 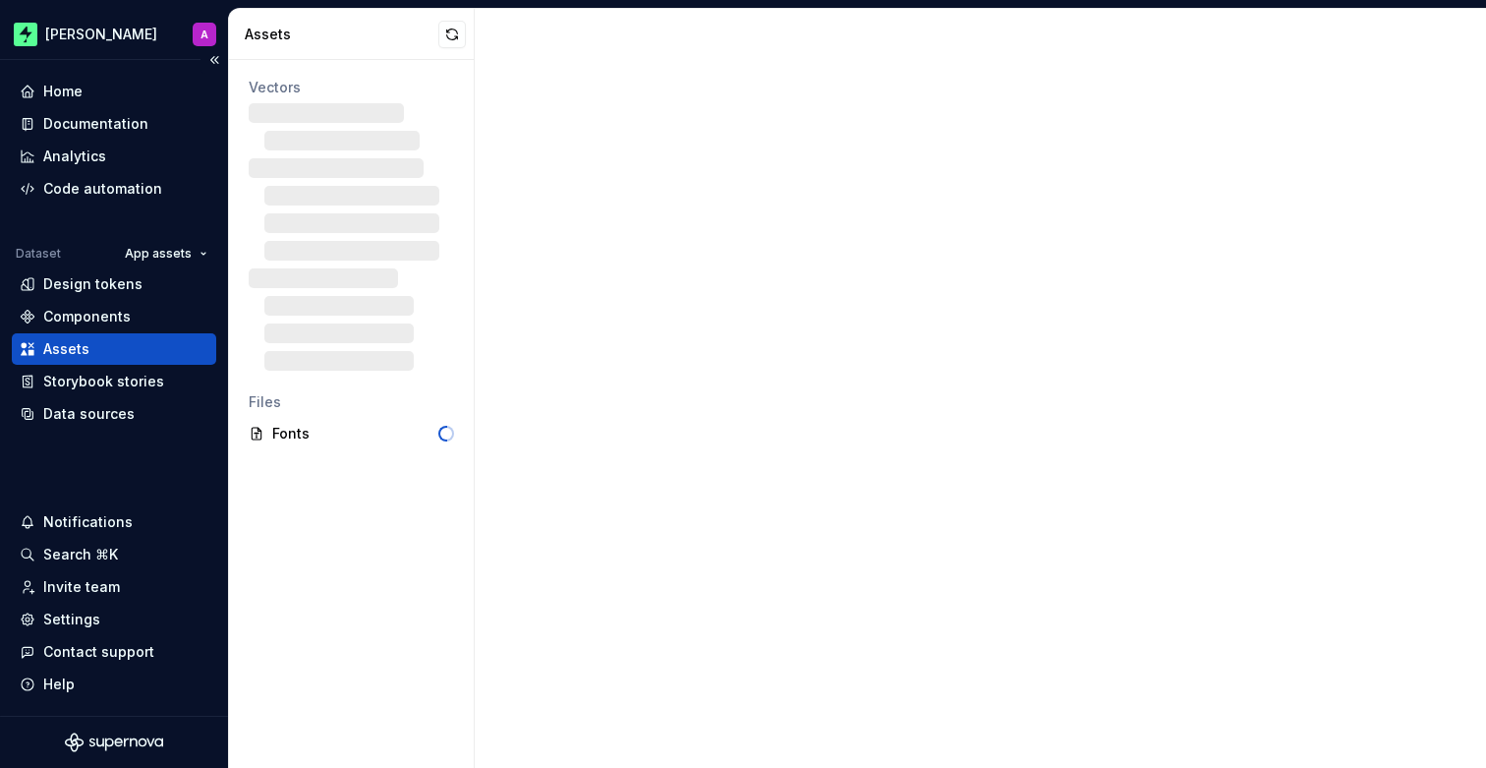 What do you see at coordinates (204, 34) in the screenshot?
I see `div: A` at bounding box center [204, 34].